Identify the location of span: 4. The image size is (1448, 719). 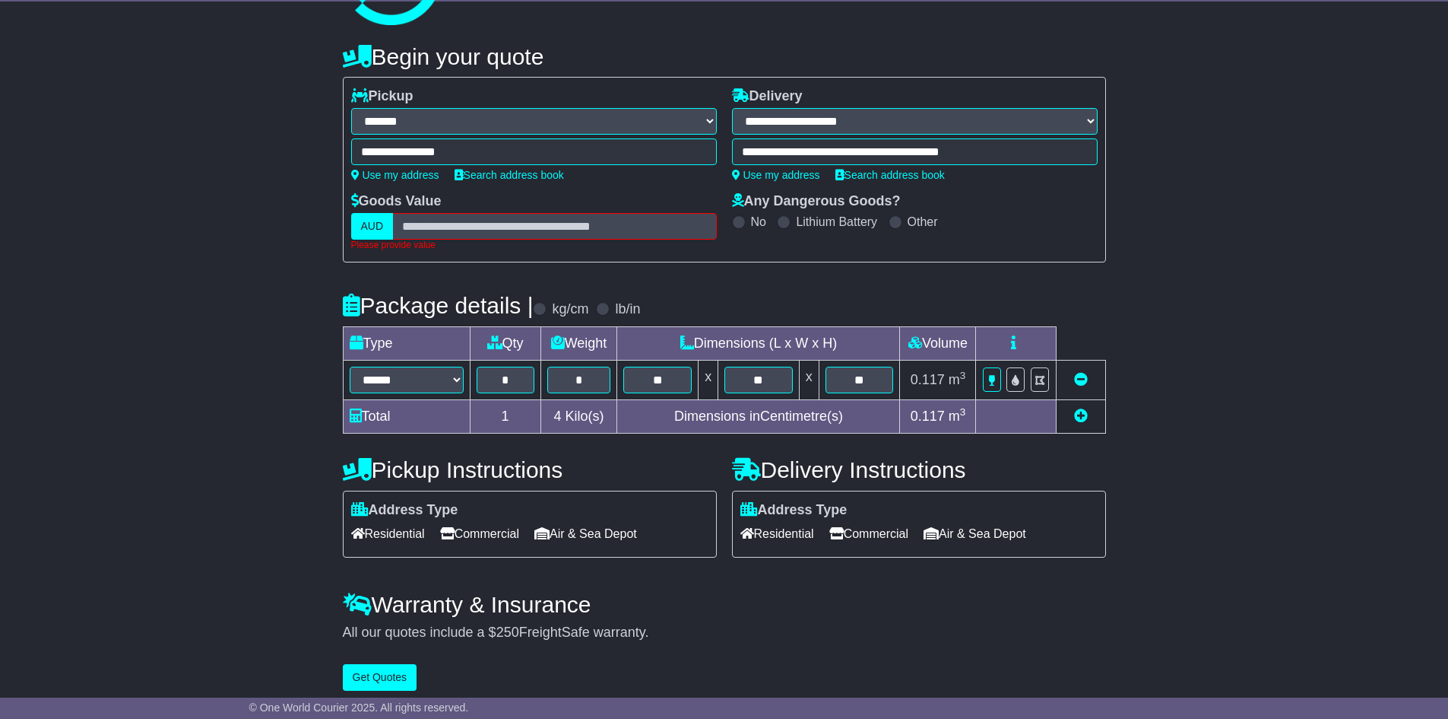
(557, 416).